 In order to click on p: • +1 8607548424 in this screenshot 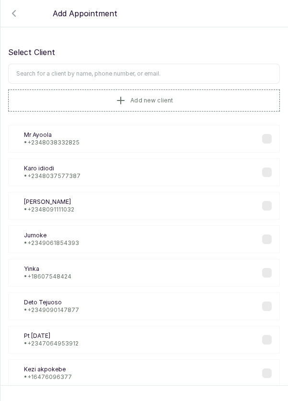, I will do `click(47, 277)`.